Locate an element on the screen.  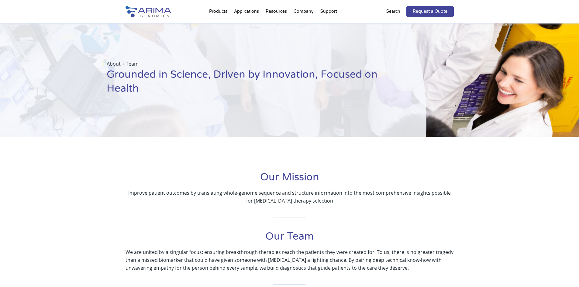
p: Search is located at coordinates (393, 12).